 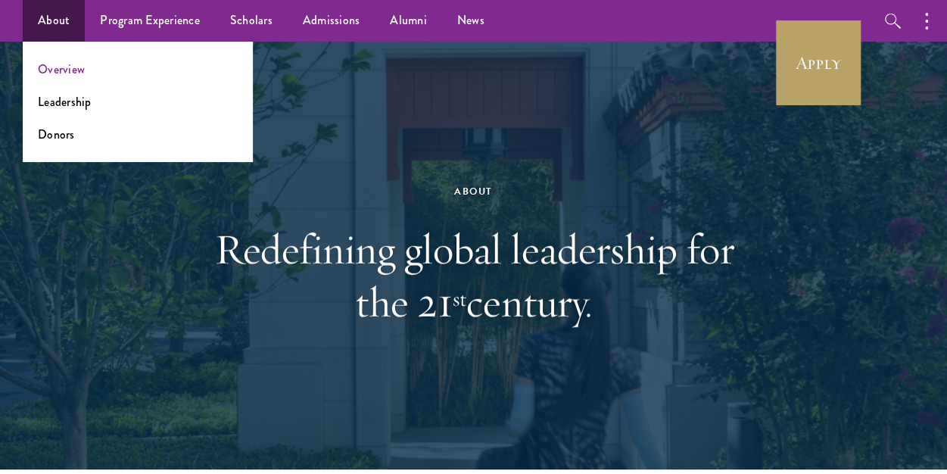 What do you see at coordinates (474, 276) in the screenshot?
I see `h1: Redefining global leadership for the 21 century.` at bounding box center [474, 276].